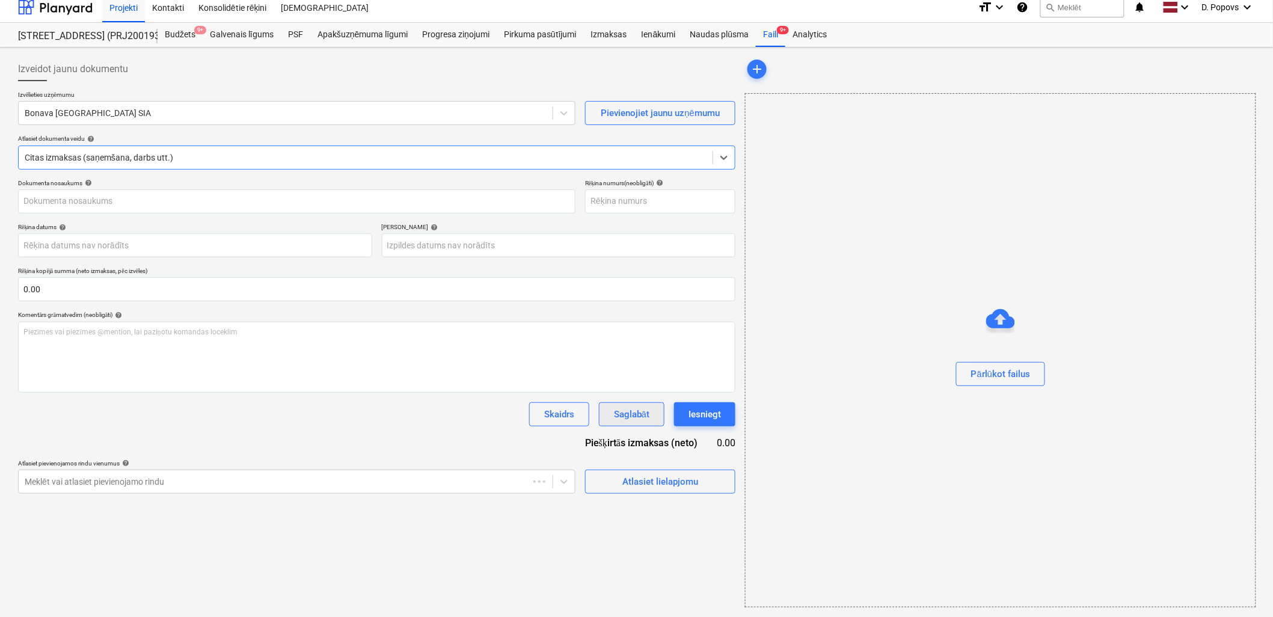 The image size is (1273, 617). Describe the element at coordinates (809, 35) in the screenshot. I see `div: Analytics` at that location.